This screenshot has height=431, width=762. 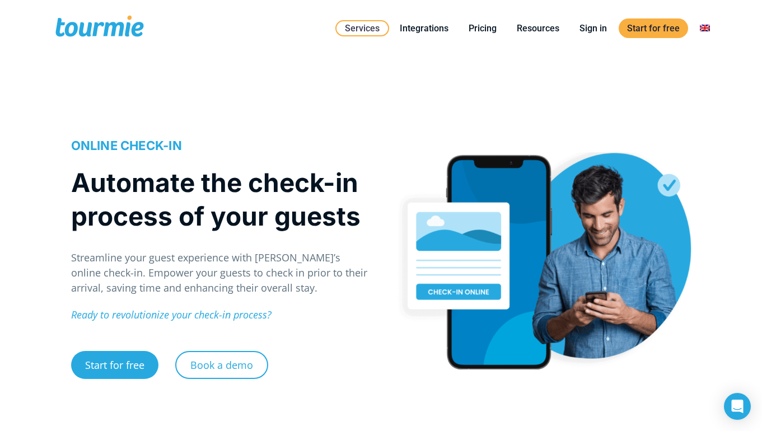 I want to click on span: ONLINE CHECK-IN, so click(x=127, y=146).